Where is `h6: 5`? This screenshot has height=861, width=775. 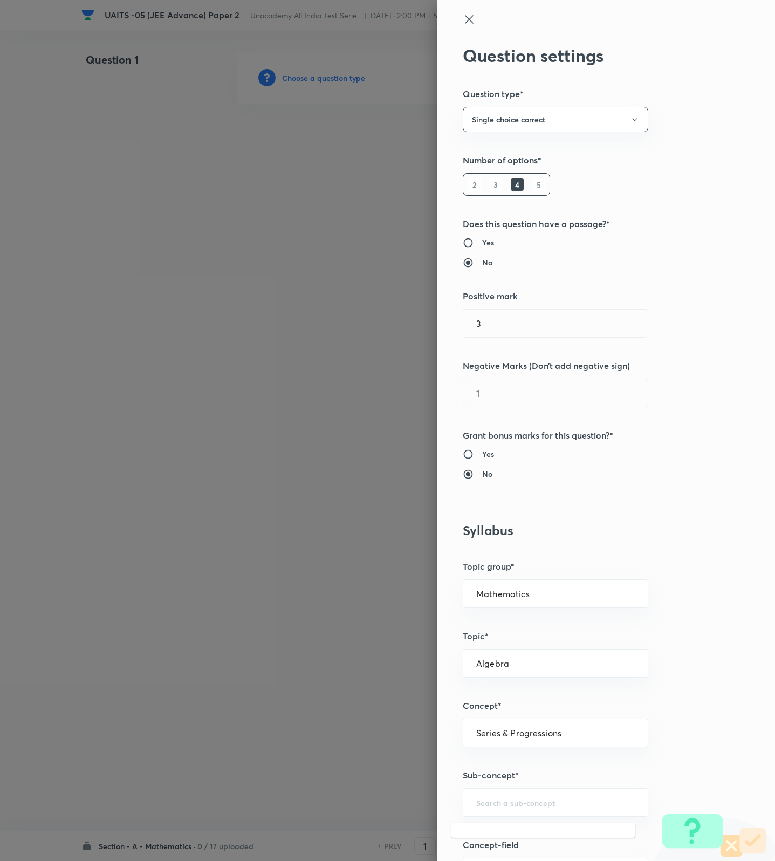
h6: 5 is located at coordinates (539, 185).